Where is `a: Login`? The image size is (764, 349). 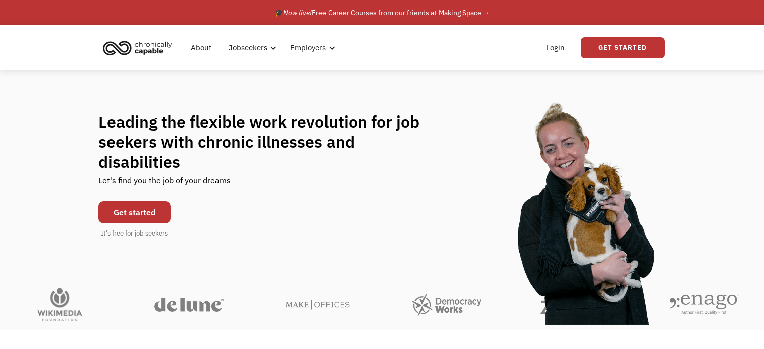
a: Login is located at coordinates (555, 48).